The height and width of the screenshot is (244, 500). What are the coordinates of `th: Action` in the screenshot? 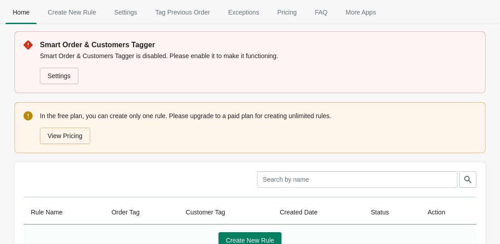 It's located at (449, 212).